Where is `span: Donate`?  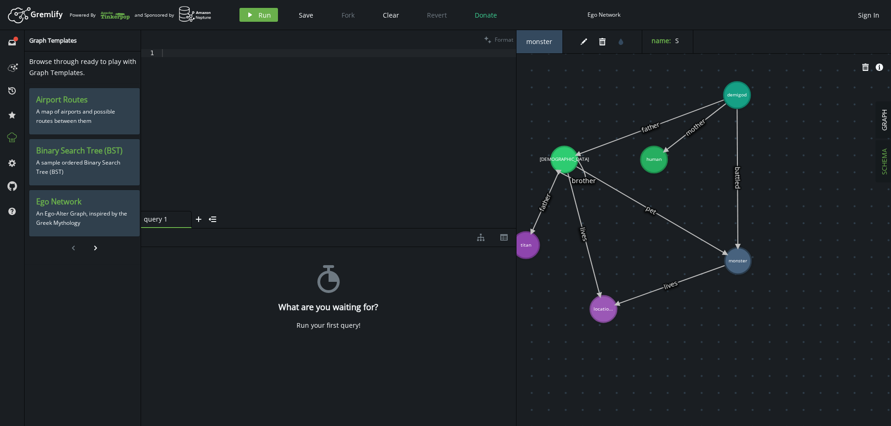 span: Donate is located at coordinates (486, 15).